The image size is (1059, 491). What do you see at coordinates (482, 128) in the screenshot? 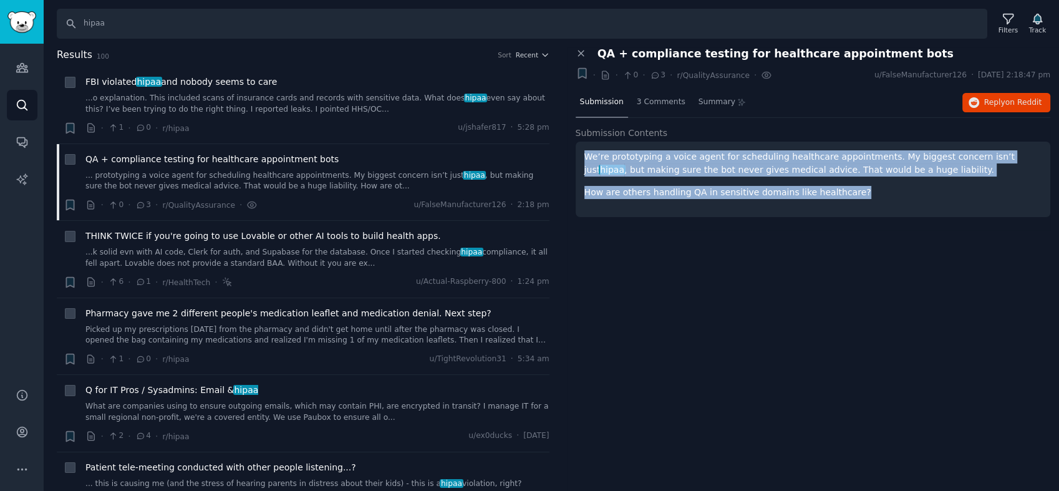
I see `span: u/jshafer817` at bounding box center [482, 128].